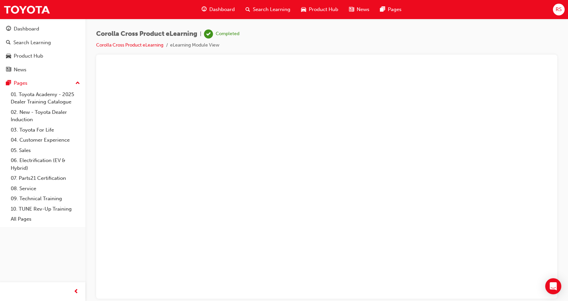  Describe the element at coordinates (559, 9) in the screenshot. I see `button: RS` at that location.